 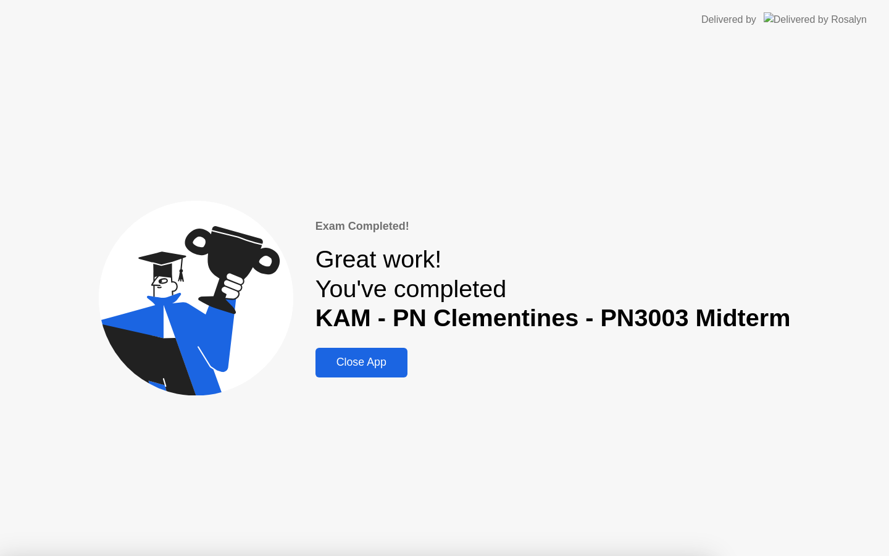 I want to click on img: Delivered by Rosalyn, so click(x=815, y=19).